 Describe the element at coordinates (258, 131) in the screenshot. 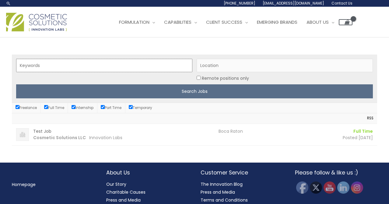

I see `div: Boca Raton` at that location.